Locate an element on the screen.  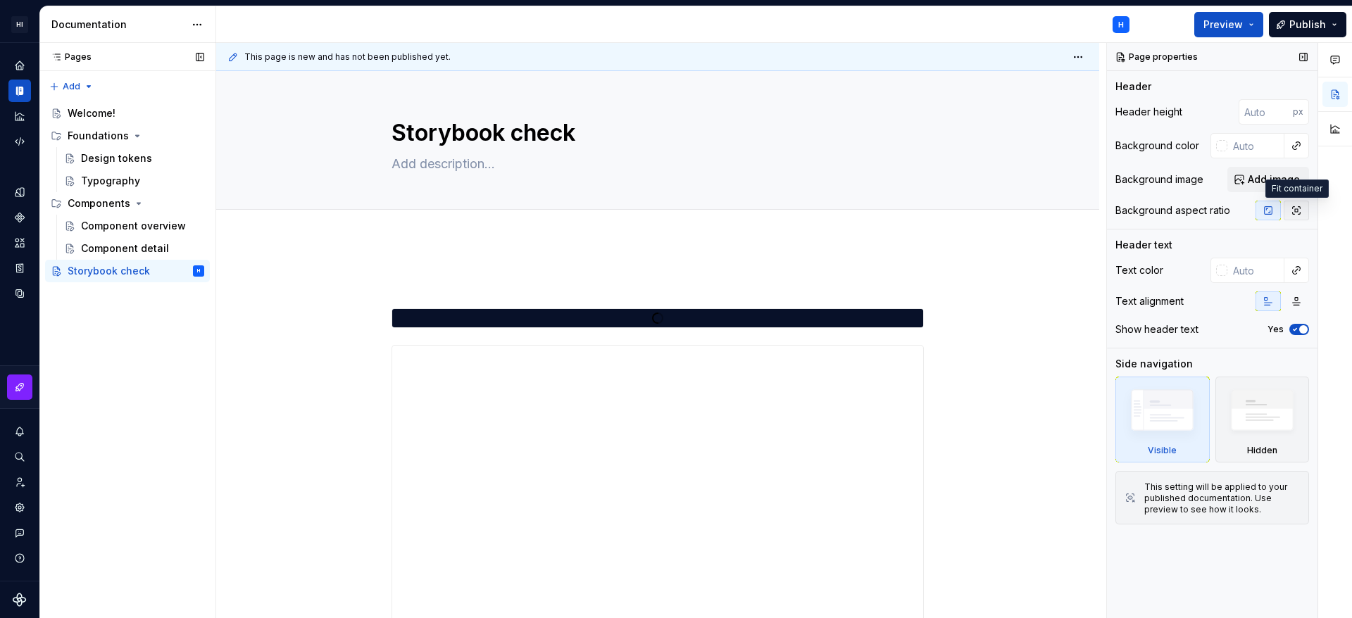
div: Pages is located at coordinates (68, 57).